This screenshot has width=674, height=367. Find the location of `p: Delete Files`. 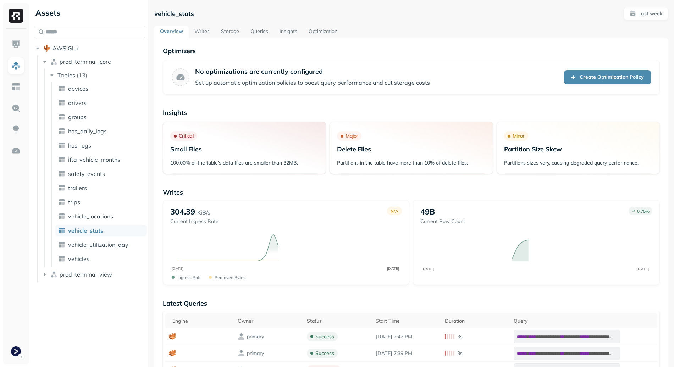

p: Delete Files is located at coordinates (411, 149).